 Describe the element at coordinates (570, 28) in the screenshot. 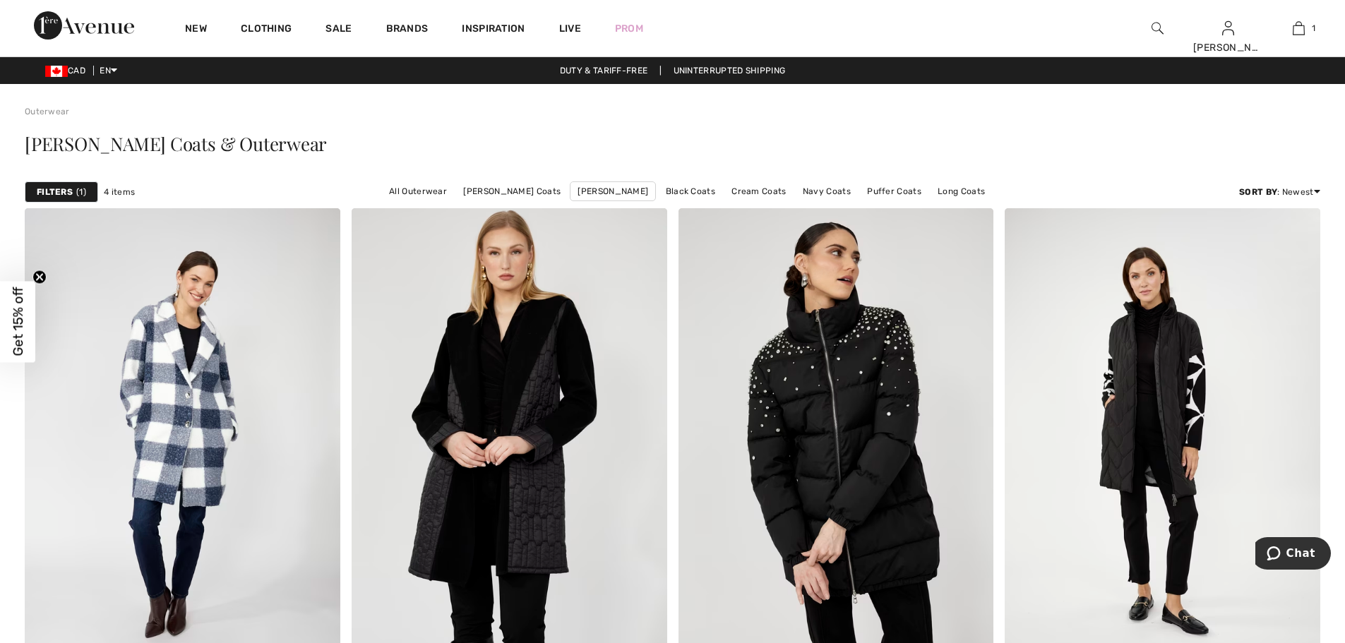

I see `a: Live` at that location.